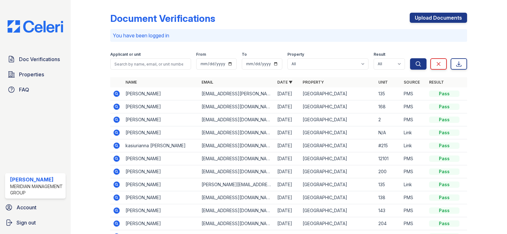 The image size is (507, 234). I want to click on a: Result, so click(436, 82).